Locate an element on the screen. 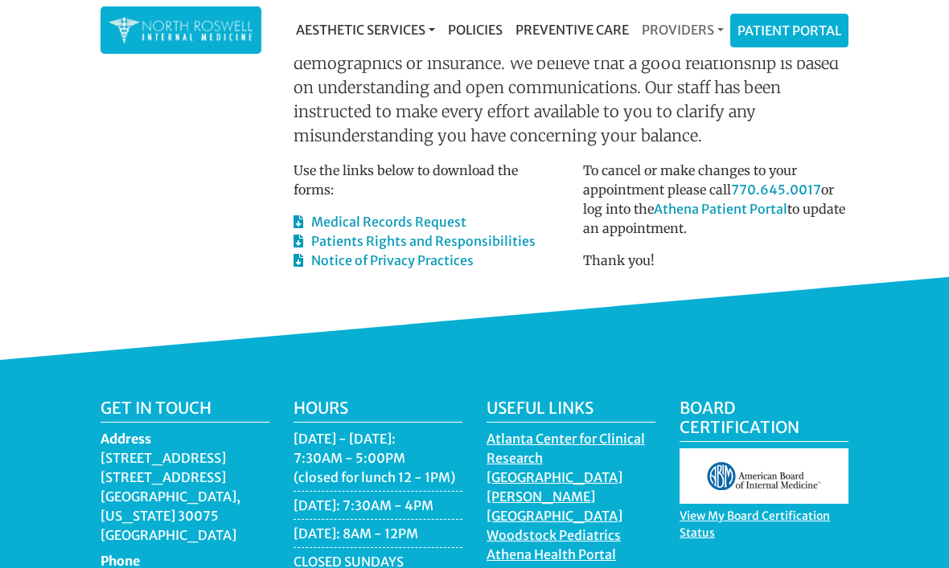 The height and width of the screenshot is (568, 949). a: Preventive Care is located at coordinates (572, 30).